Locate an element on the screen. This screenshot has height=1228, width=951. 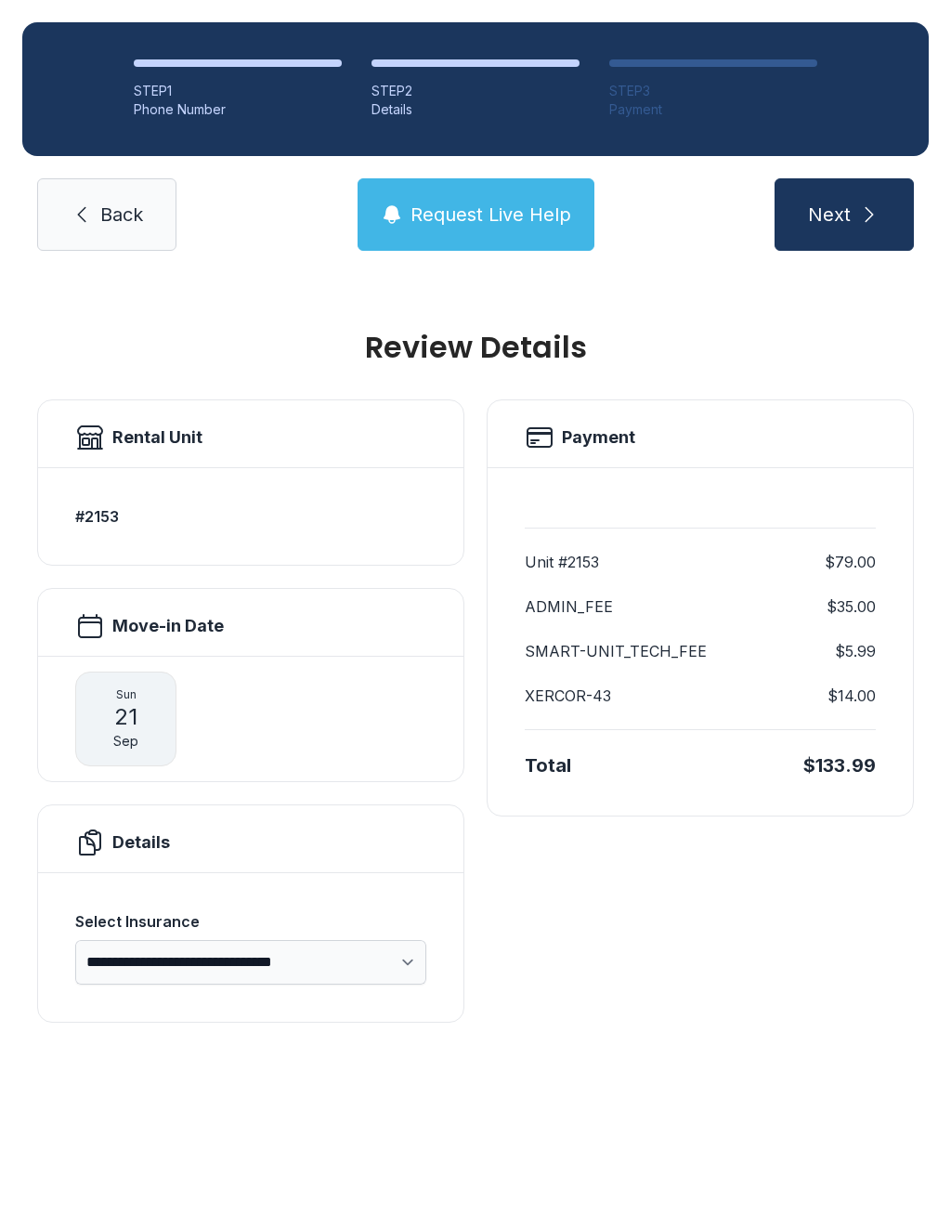
h2: Details is located at coordinates (141, 842).